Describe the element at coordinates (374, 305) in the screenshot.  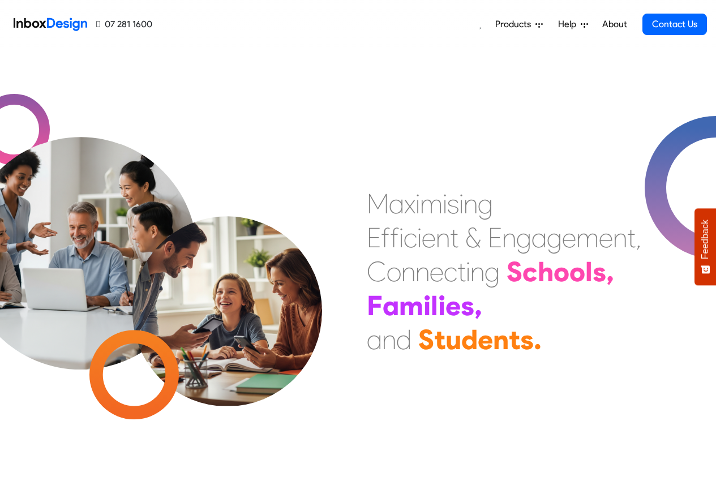
I see `div: F` at that location.